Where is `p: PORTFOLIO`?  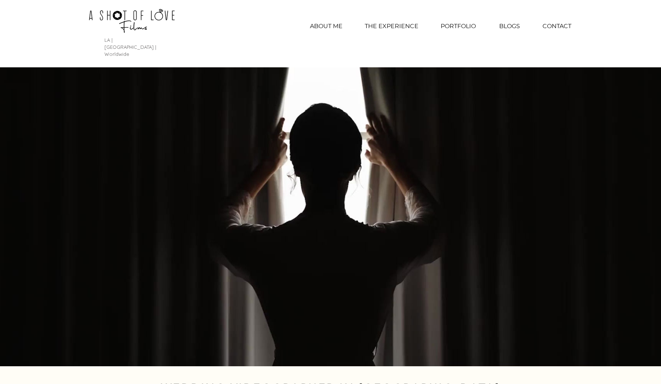 p: PORTFOLIO is located at coordinates (458, 26).